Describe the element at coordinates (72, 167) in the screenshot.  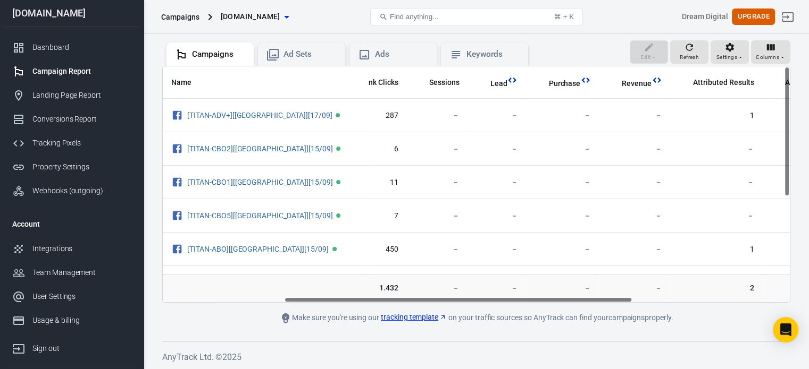
I see `a: Property Settings` at that location.